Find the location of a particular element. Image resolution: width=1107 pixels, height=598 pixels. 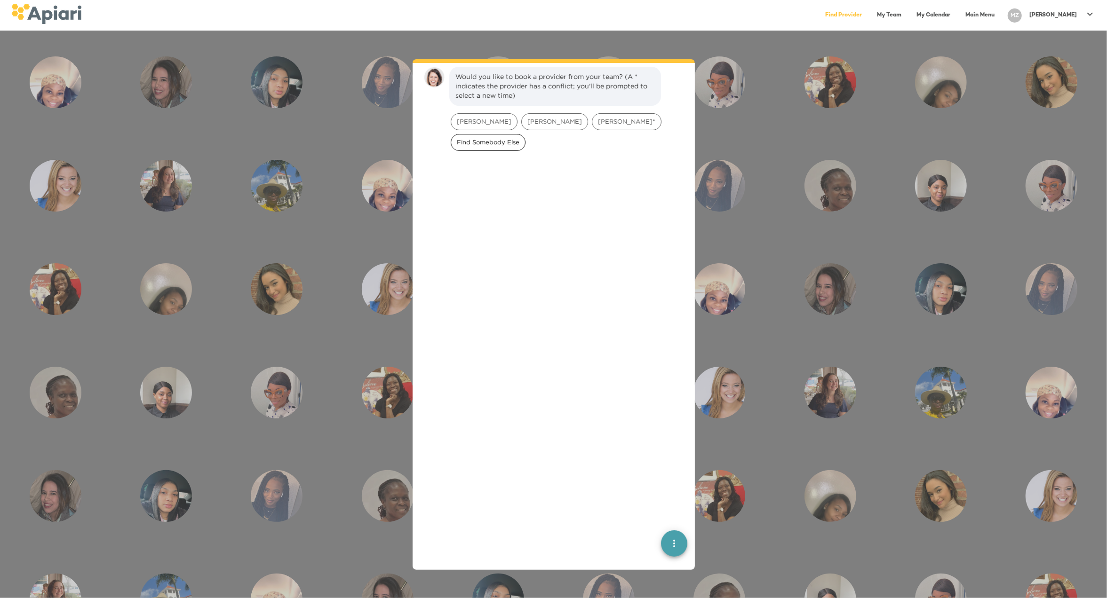

div: Would you like to book a provider from your team? (A * indicates the provider has a conflict; you... is located at coordinates (555, 86).